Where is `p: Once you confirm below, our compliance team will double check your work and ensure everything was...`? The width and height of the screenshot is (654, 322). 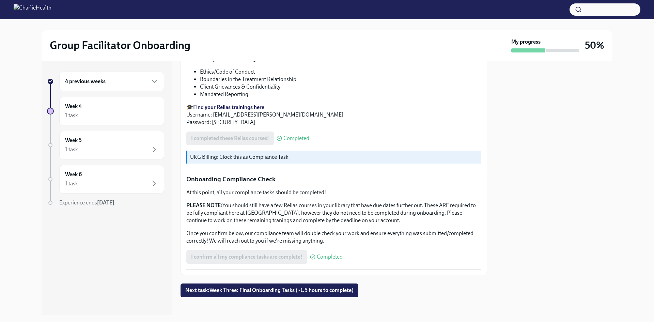
p: Once you confirm below, our compliance team will double check your work and ensure everything was... is located at coordinates (334, 237).